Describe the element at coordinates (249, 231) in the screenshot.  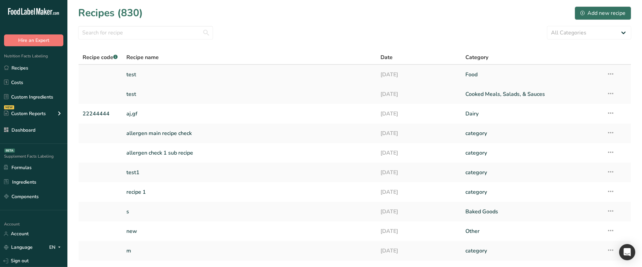
I see `a: new` at that location.